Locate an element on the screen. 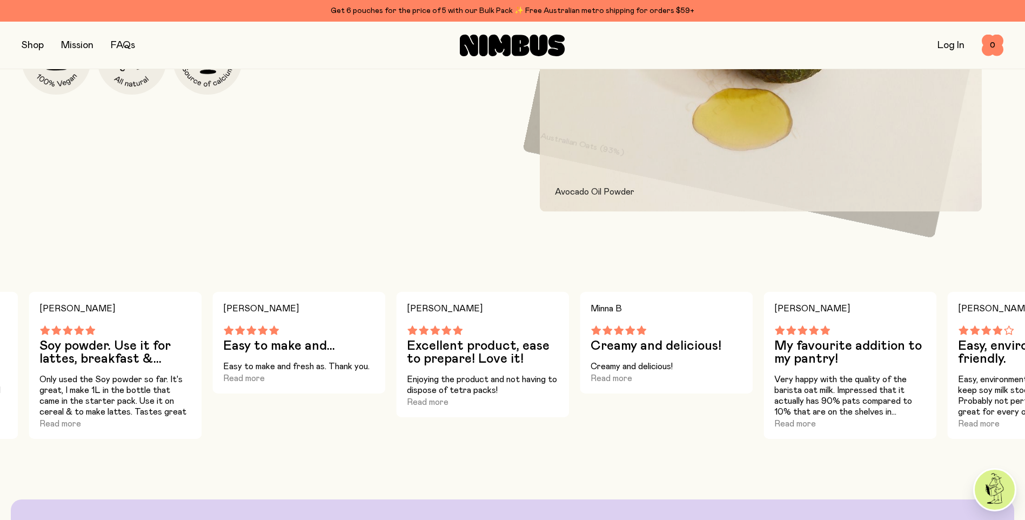  p: Only used the Soy powder so far. It's great, I make 1L in the bottle that came in the starter pac... is located at coordinates (115, 396).